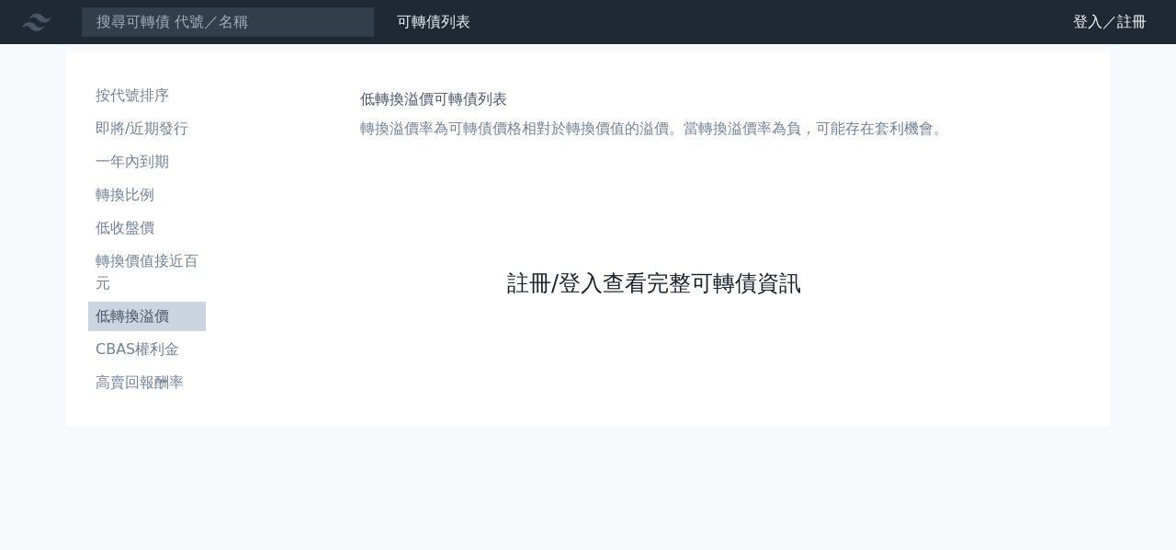 The height and width of the screenshot is (550, 1176). What do you see at coordinates (147, 195) in the screenshot?
I see `li: 轉換比例` at bounding box center [147, 195].